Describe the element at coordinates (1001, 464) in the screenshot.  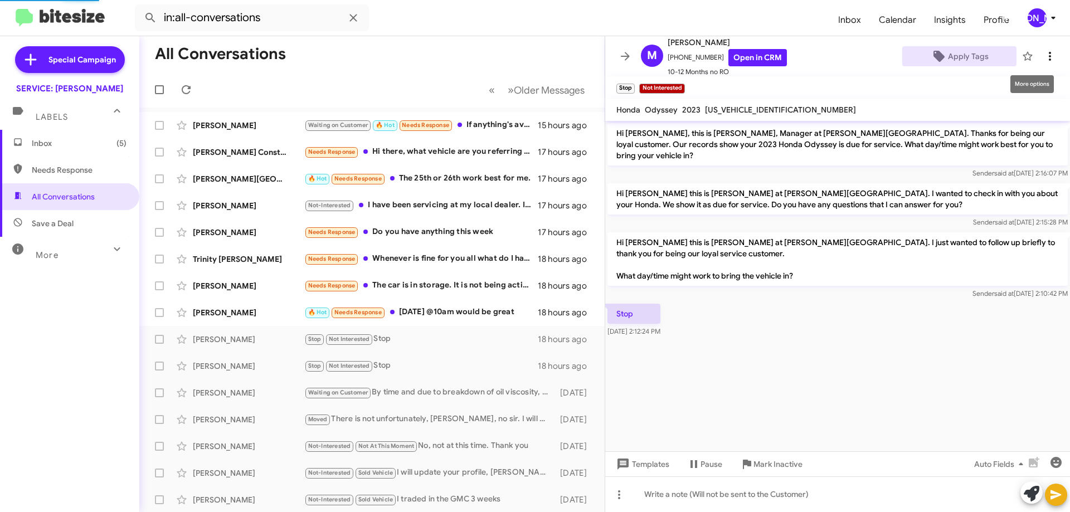
I see `button: Auto Fields` at that location.